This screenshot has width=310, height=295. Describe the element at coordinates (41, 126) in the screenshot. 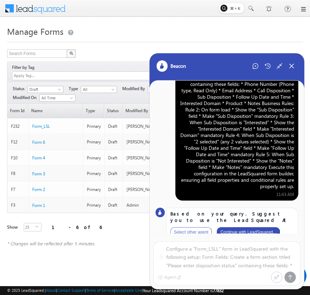

I see `span: Form_LSL` at that location.